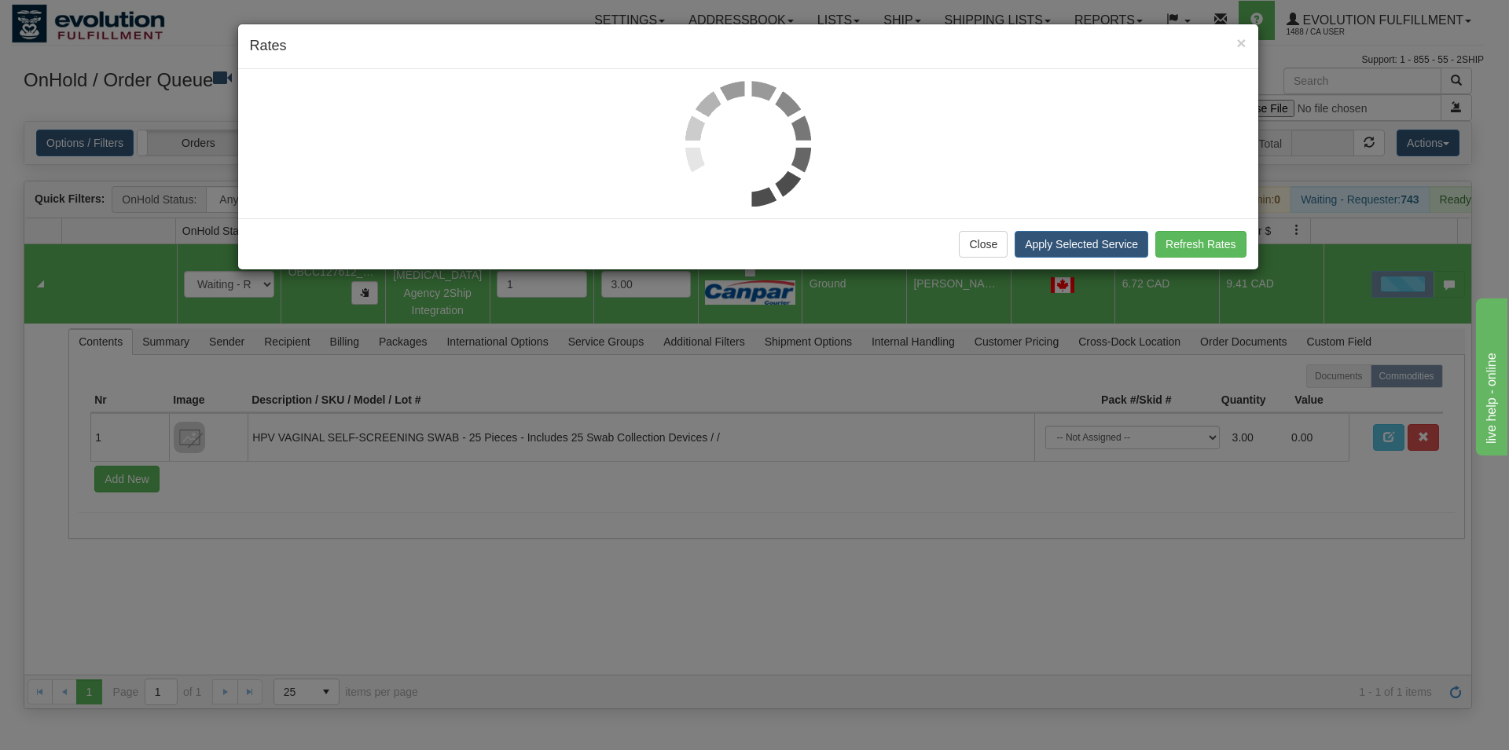 The height and width of the screenshot is (750, 1509). I want to click on img: loader.gif, so click(748, 144).